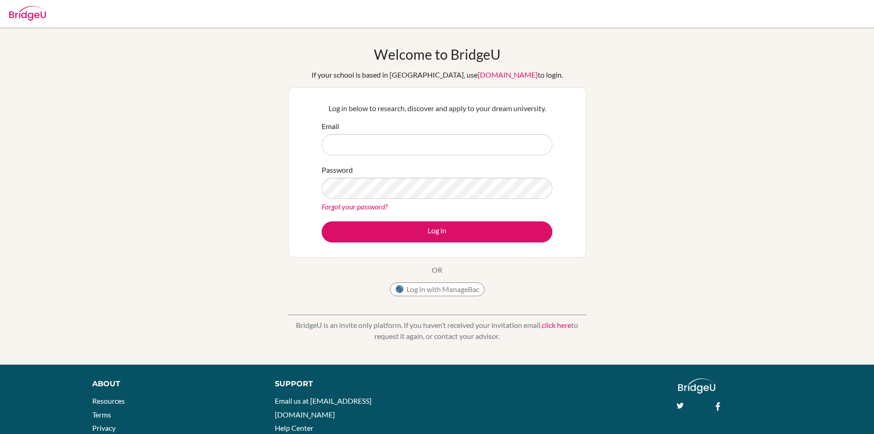 This screenshot has height=434, width=874. What do you see at coordinates (437, 232) in the screenshot?
I see `button: Log in` at bounding box center [437, 232].